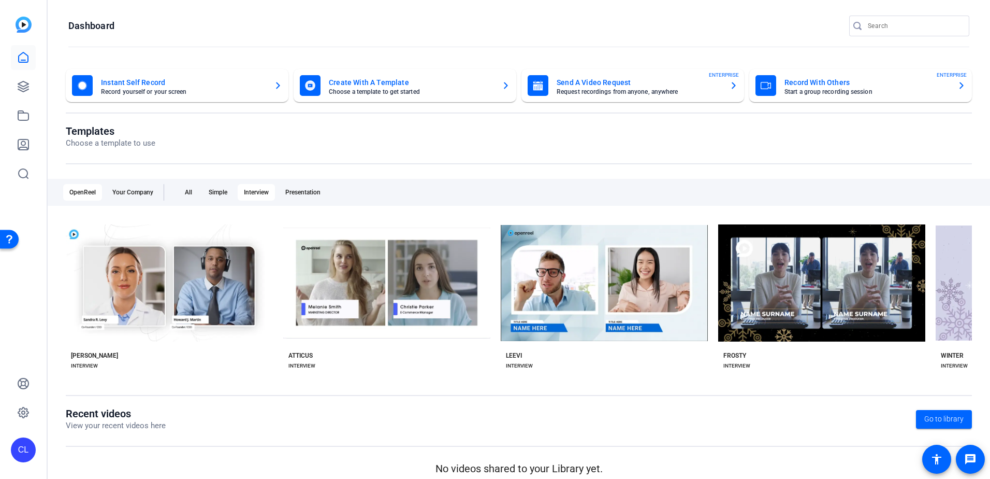 The width and height of the screenshot is (990, 479). Describe the element at coordinates (411, 92) in the screenshot. I see `mat-card-subtitle: Choose a template to get started` at that location.